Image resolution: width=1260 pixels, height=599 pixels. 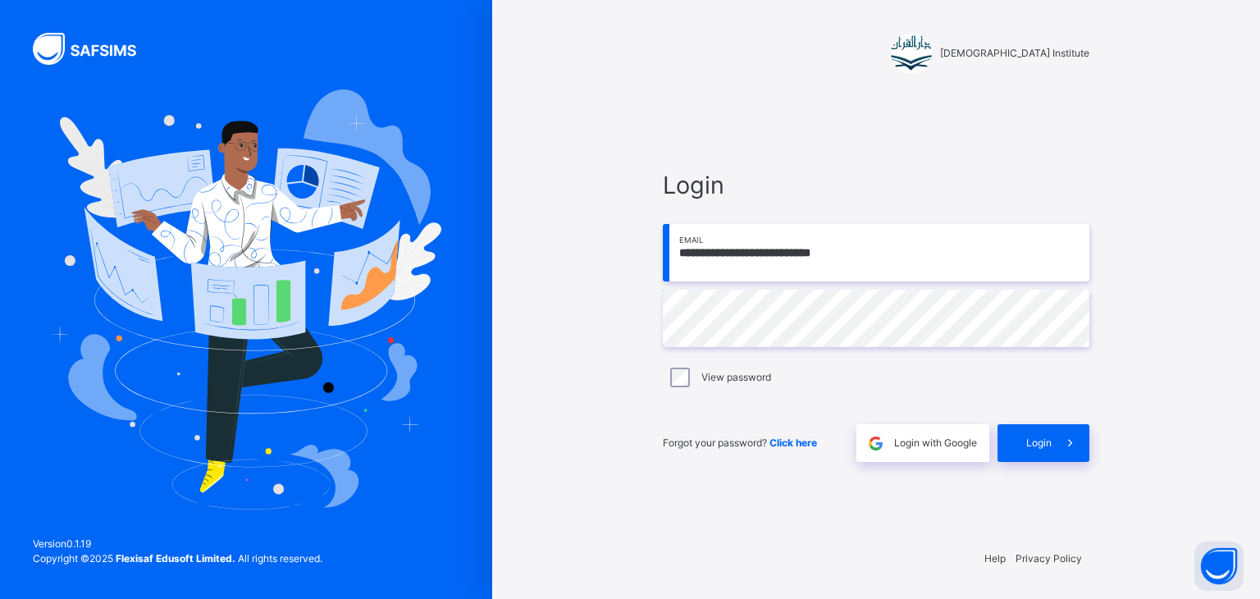 What do you see at coordinates (246, 299) in the screenshot?
I see `img: Hero Image` at bounding box center [246, 299].